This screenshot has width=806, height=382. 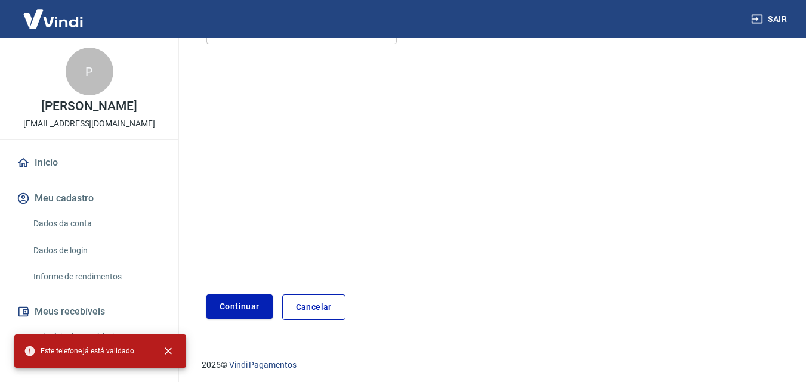 I want to click on div: P, so click(x=89, y=72).